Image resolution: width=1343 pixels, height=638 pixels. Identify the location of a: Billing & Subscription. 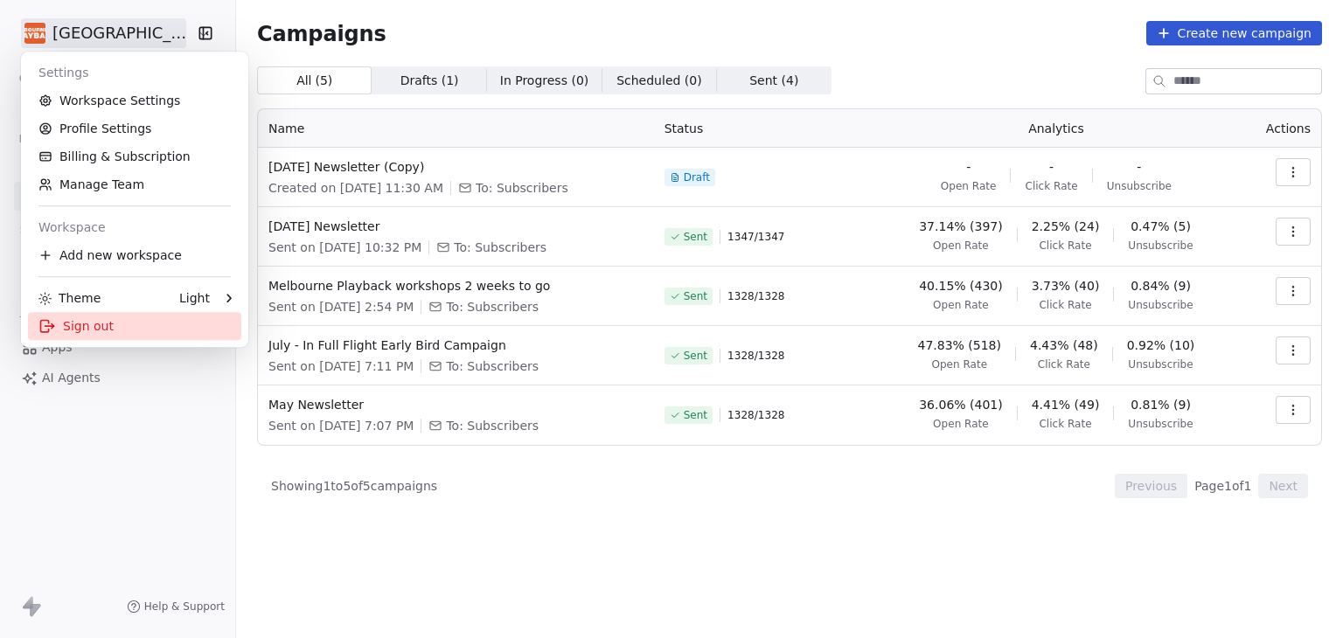
(135, 156).